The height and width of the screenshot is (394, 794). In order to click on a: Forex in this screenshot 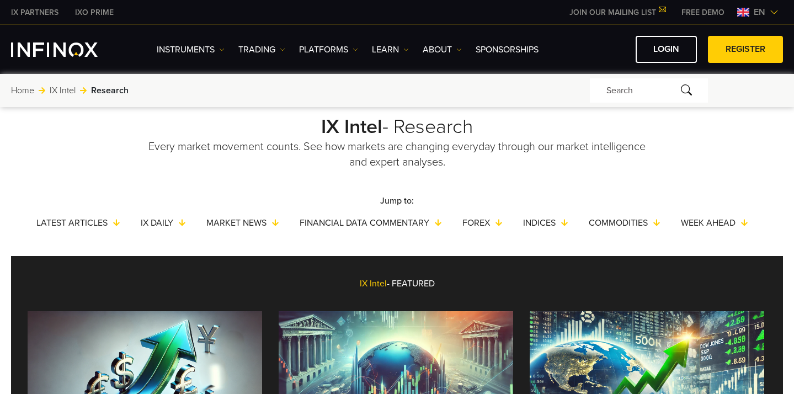, I will do `click(487, 223)`.